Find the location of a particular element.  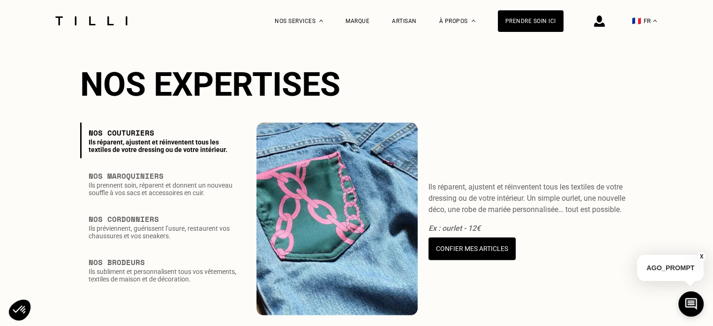

div: Artisan is located at coordinates (404, 21).